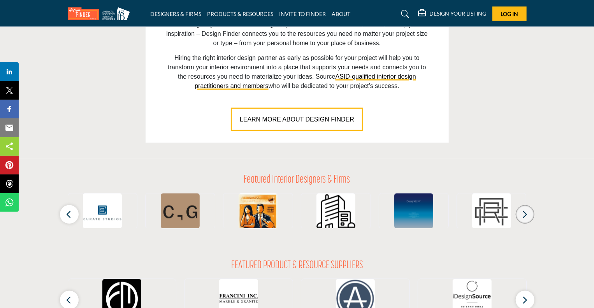 The image size is (594, 308). What do you see at coordinates (176, 14) in the screenshot?
I see `a: DESIGNERS & FIRMS` at bounding box center [176, 14].